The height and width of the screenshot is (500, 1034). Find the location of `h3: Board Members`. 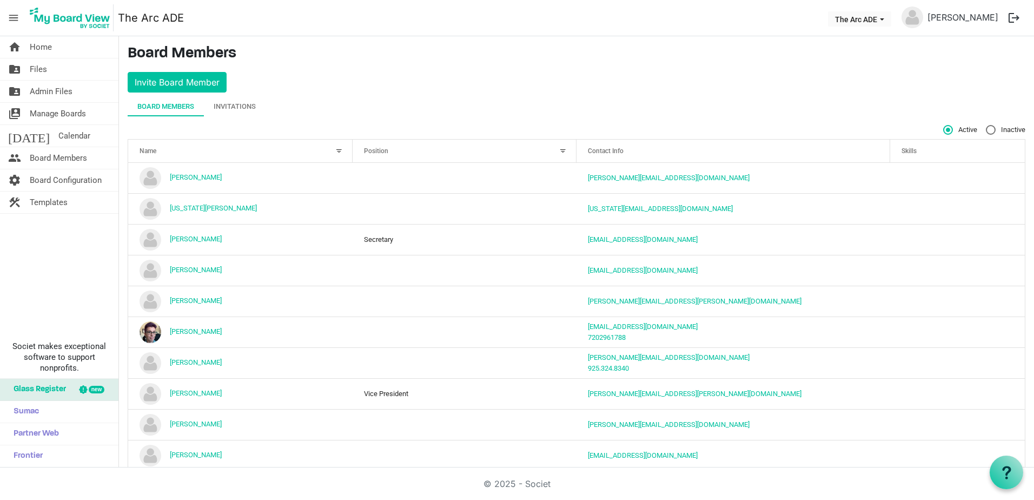

h3: Board Members is located at coordinates (577, 54).